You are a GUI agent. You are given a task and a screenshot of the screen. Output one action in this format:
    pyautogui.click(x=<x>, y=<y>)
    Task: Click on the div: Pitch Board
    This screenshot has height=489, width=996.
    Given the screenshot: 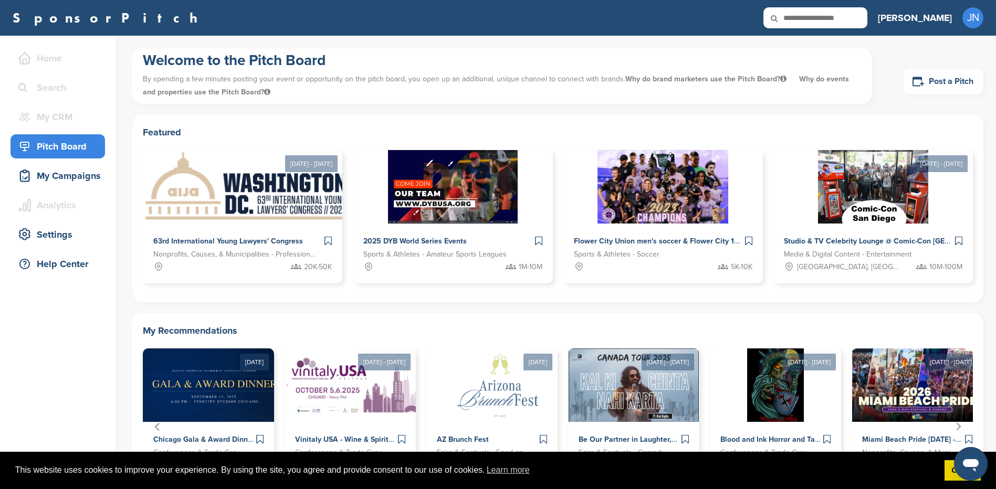 What is the action you would take?
    pyautogui.click(x=60, y=146)
    